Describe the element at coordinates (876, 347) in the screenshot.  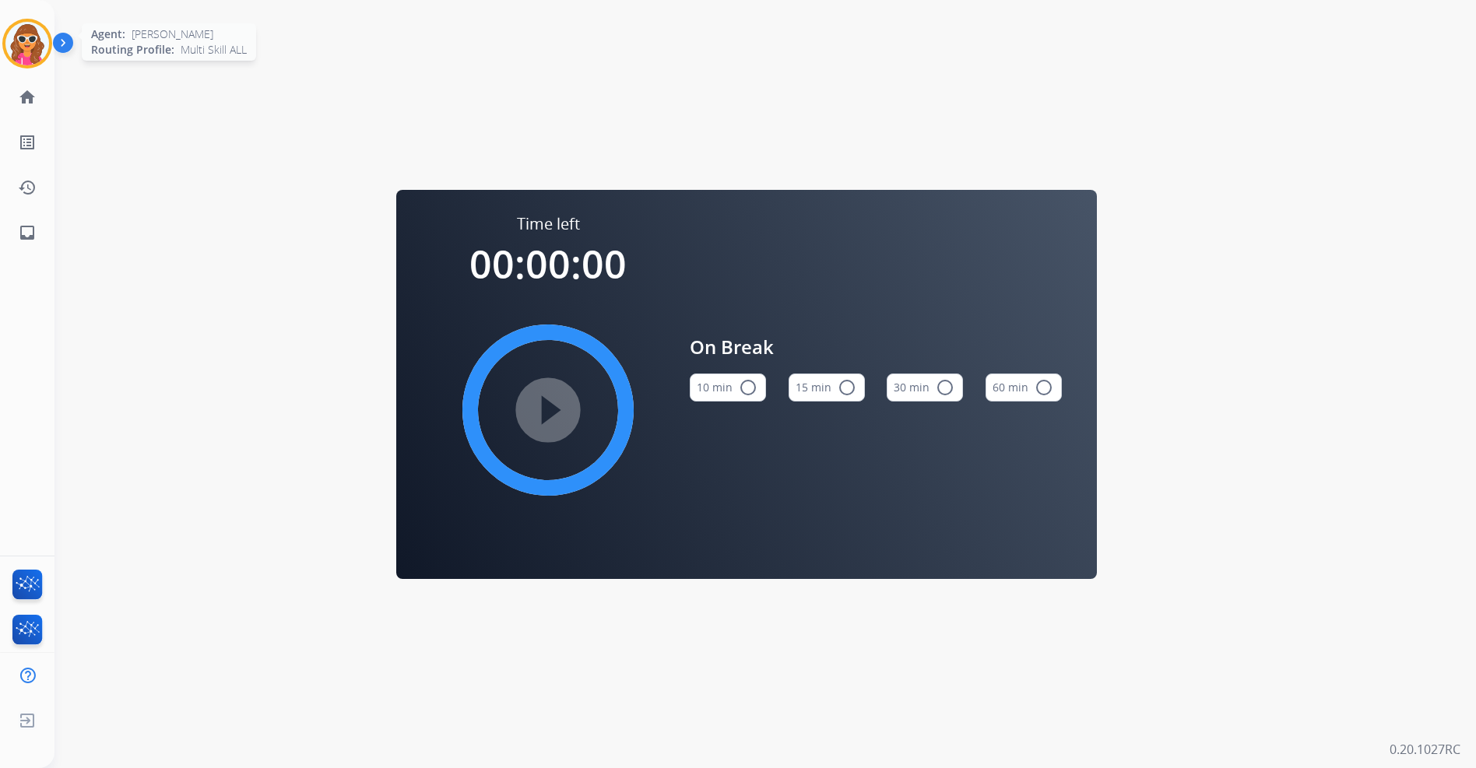
I see `span: On Break` at that location.